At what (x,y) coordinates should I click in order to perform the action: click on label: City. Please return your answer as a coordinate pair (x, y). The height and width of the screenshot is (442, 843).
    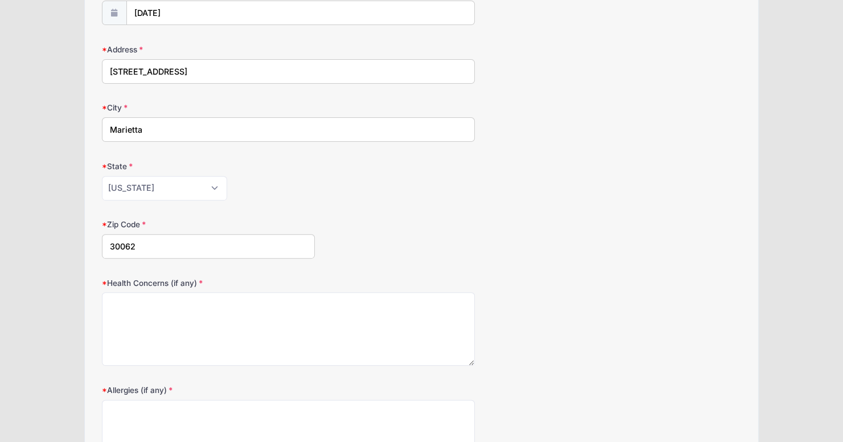
    Looking at the image, I should click on (208, 108).